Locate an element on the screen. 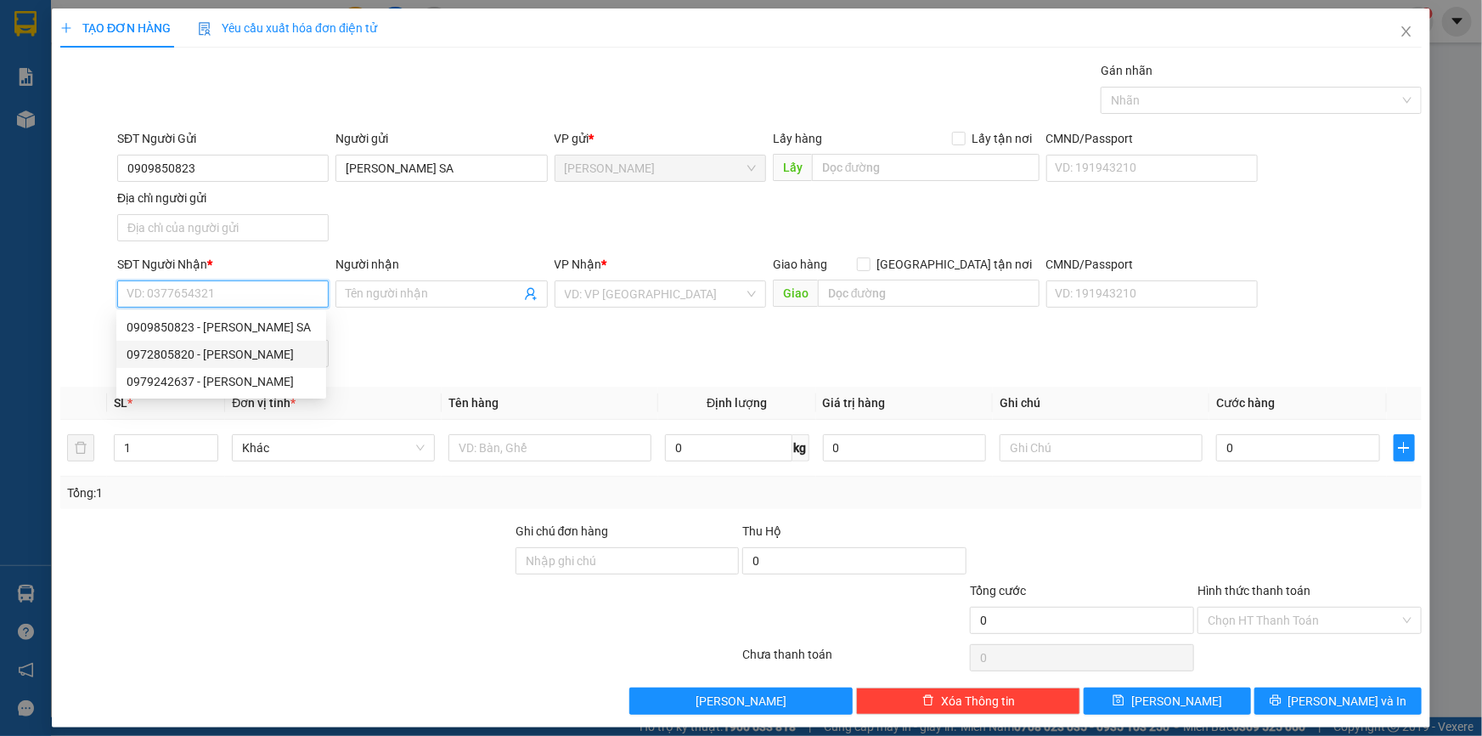 This screenshot has width=1482, height=736. div: Người gửi is located at coordinates (441, 138).